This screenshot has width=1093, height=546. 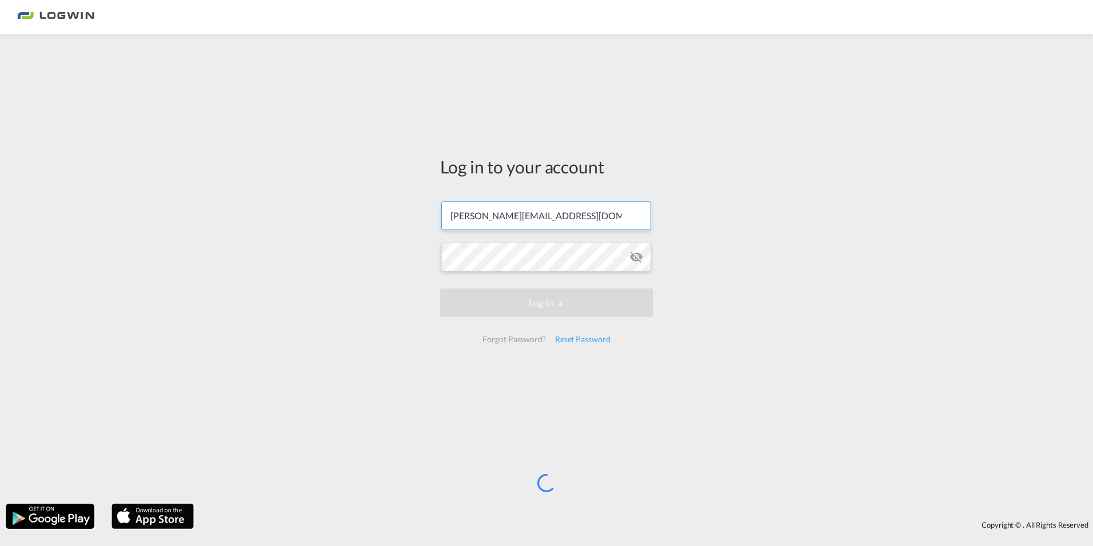 I want to click on div: Forgot Password?, so click(x=514, y=339).